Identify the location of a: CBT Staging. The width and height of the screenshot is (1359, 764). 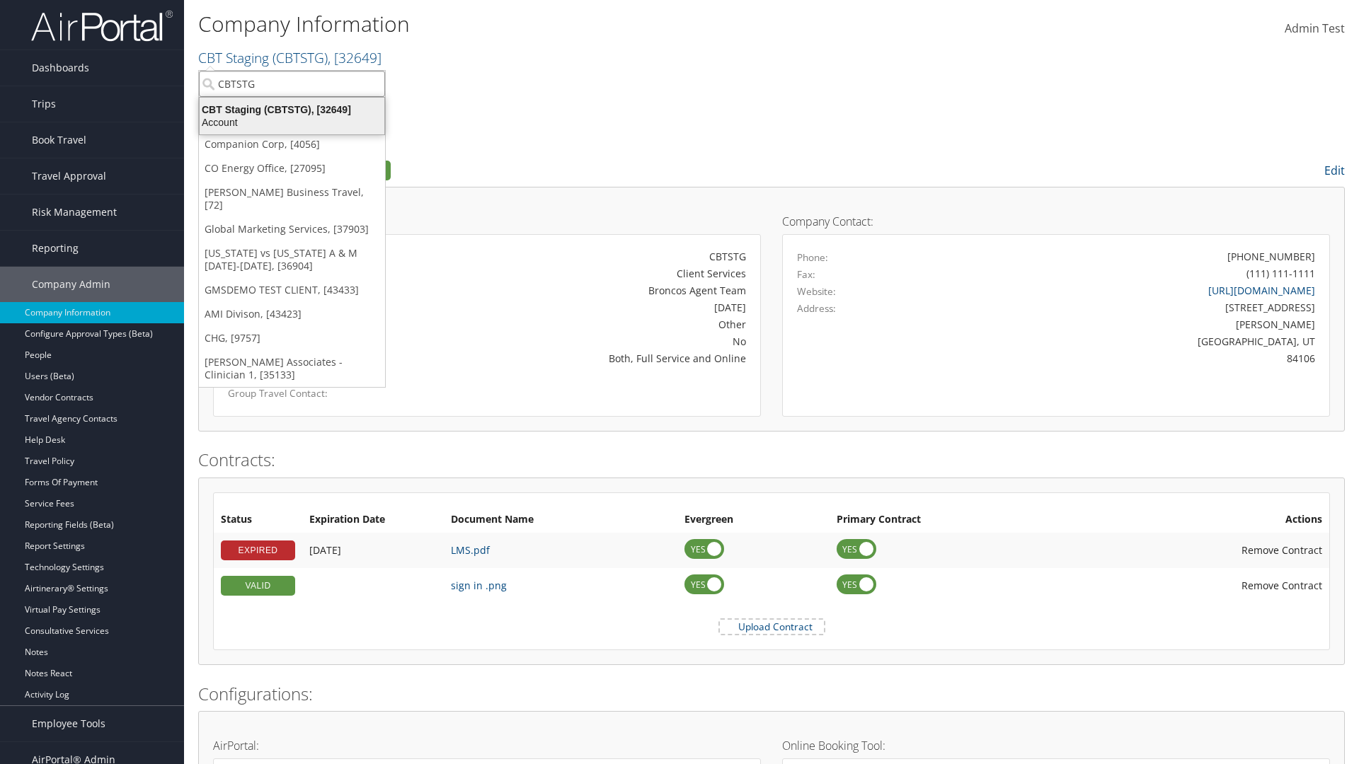
(289, 57).